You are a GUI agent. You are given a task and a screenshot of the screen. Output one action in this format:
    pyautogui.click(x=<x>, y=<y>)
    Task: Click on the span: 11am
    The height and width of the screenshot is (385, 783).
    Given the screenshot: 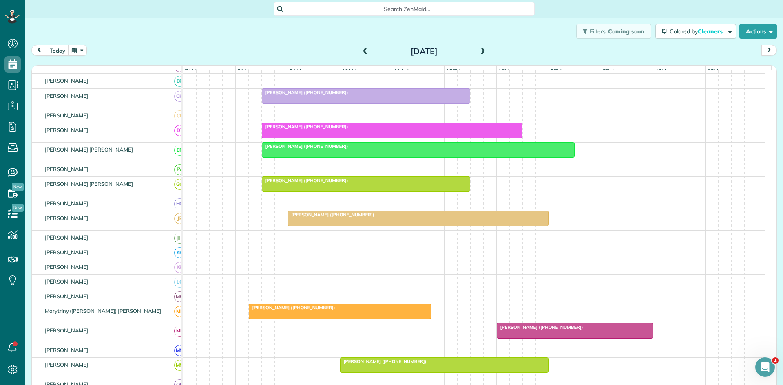 What is the action you would take?
    pyautogui.click(x=401, y=71)
    